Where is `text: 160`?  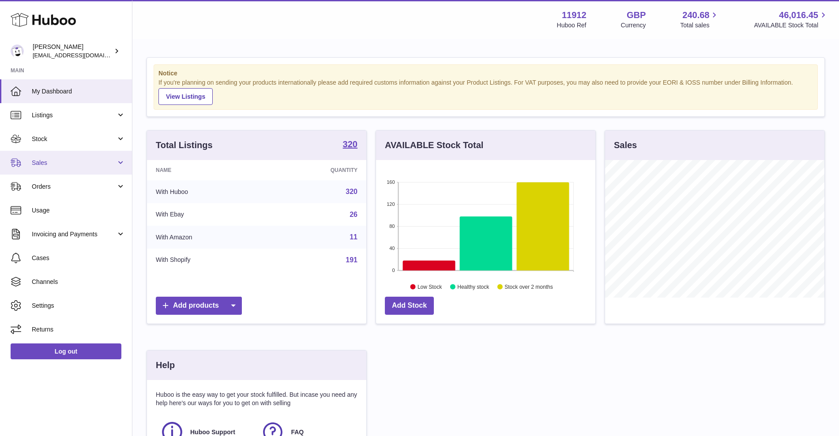
text: 160 is located at coordinates (391, 182).